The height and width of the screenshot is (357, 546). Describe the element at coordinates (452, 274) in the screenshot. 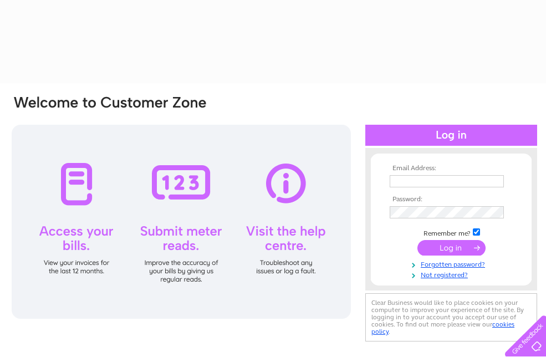

I see `a: Not registered?` at that location.